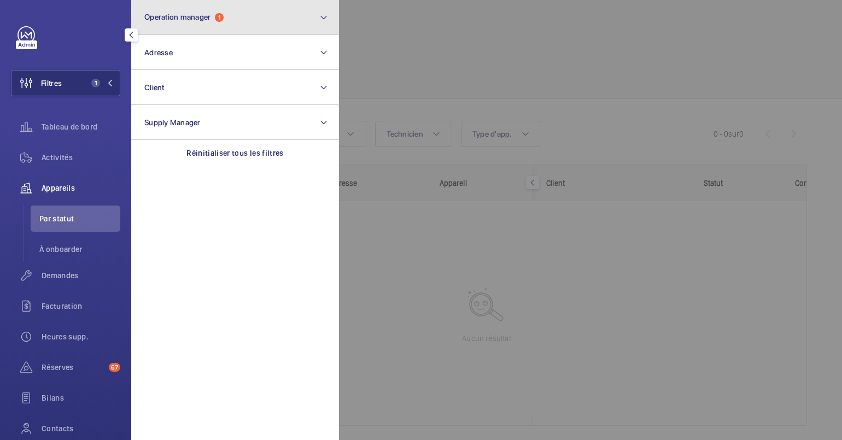 Image resolution: width=842 pixels, height=440 pixels. What do you see at coordinates (81, 398) in the screenshot?
I see `span: Bilans` at bounding box center [81, 398].